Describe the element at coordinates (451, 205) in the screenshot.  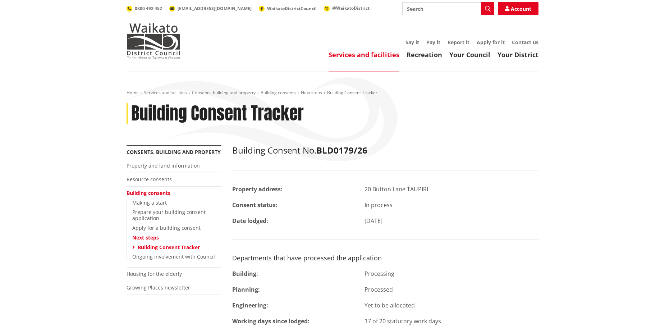
I see `div: In process` at that location.